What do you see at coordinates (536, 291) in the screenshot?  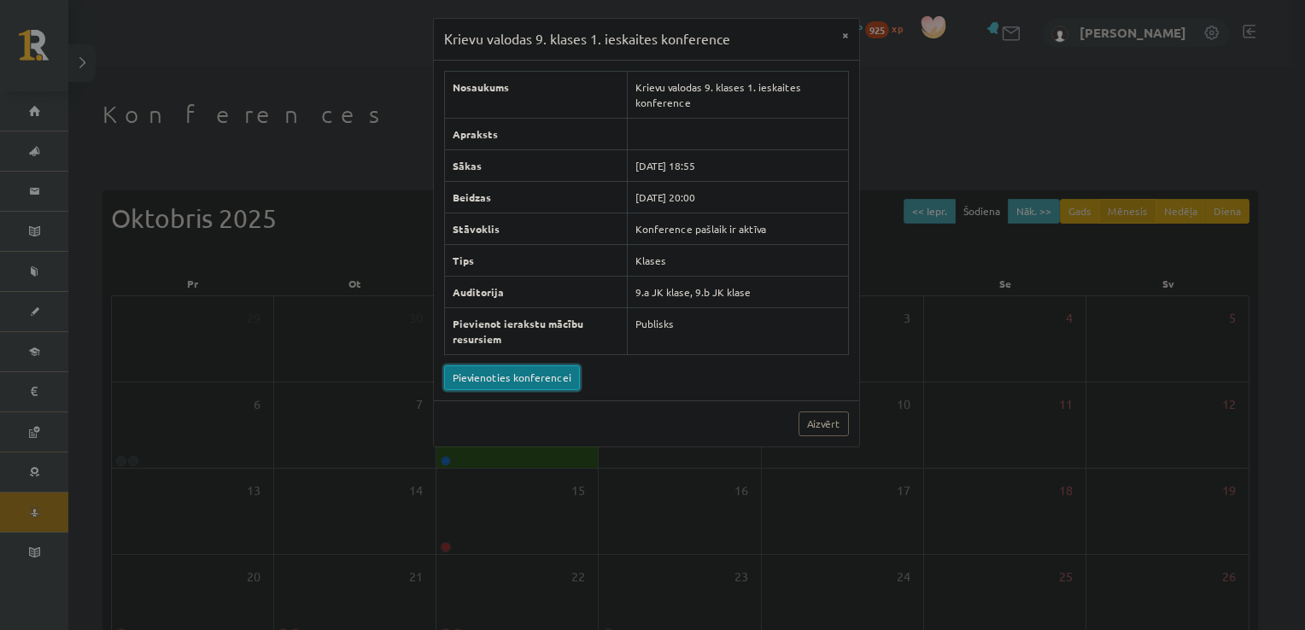 I see `th: Auditorija` at bounding box center [536, 291].